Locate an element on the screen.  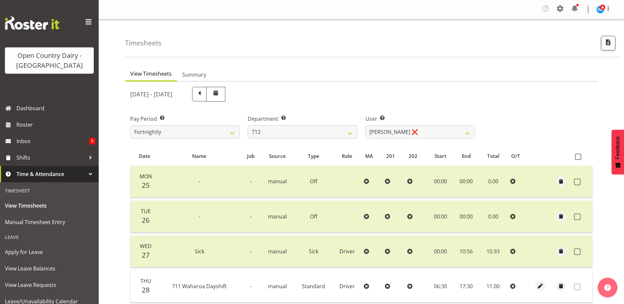
div: Source is located at coordinates (278, 156).